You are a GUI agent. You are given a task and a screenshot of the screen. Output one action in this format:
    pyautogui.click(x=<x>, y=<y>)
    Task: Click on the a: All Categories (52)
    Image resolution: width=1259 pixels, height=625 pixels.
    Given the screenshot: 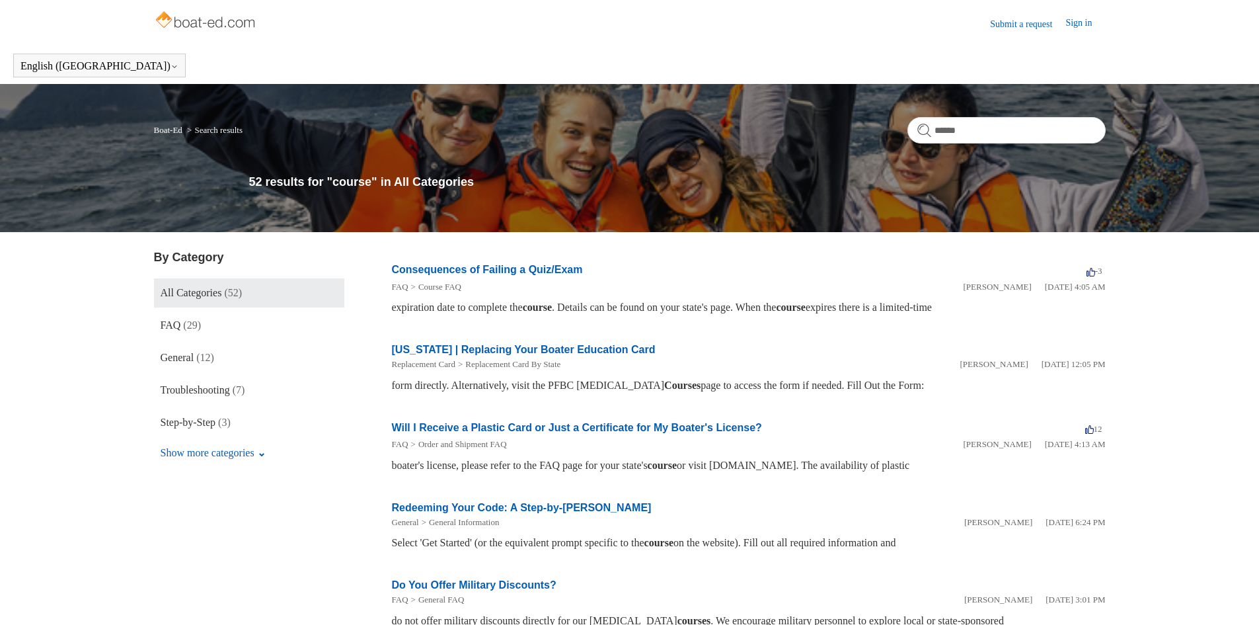 What is the action you would take?
    pyautogui.click(x=249, y=293)
    